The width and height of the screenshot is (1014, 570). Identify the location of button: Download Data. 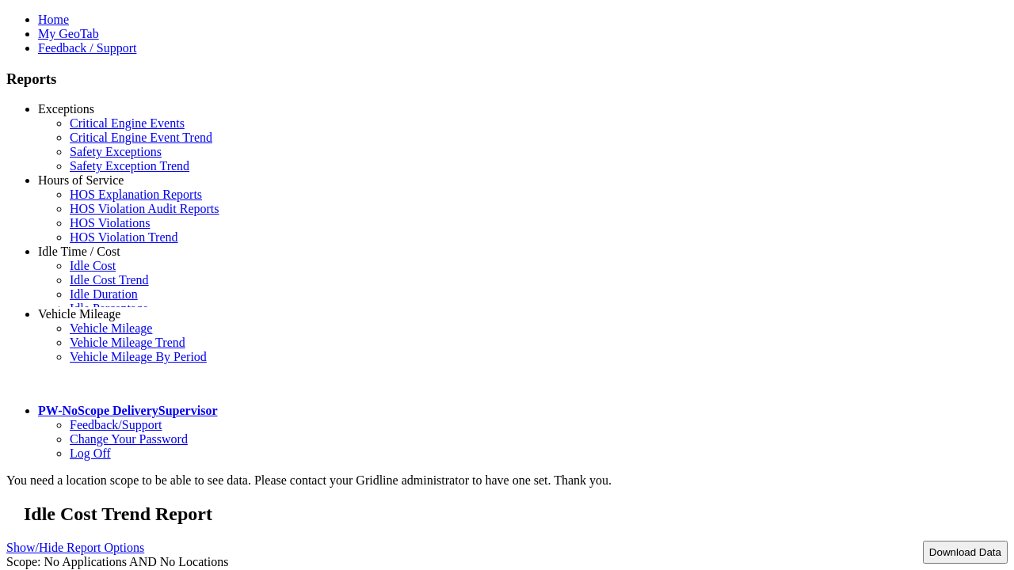
(965, 552).